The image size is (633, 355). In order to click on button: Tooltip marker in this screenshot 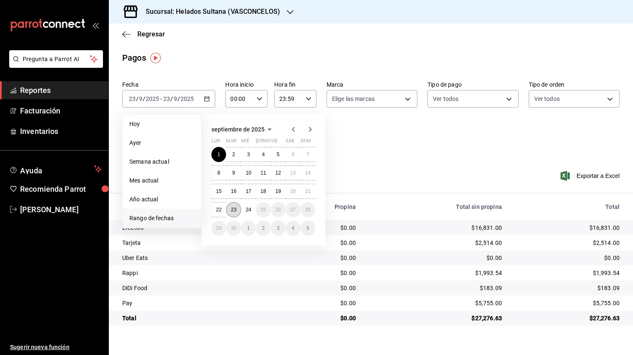, I will do `click(155, 58)`.